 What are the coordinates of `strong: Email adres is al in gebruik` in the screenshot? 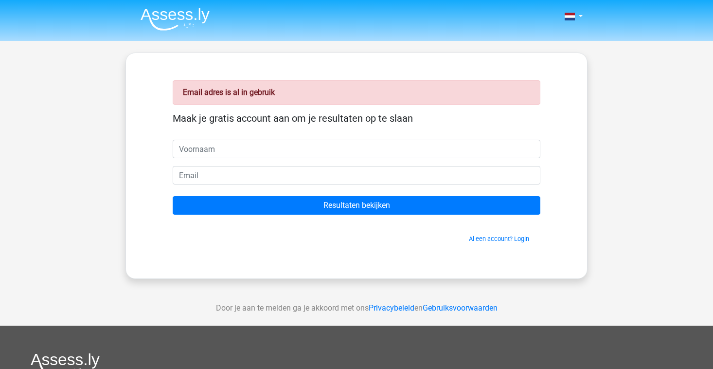 It's located at (229, 92).